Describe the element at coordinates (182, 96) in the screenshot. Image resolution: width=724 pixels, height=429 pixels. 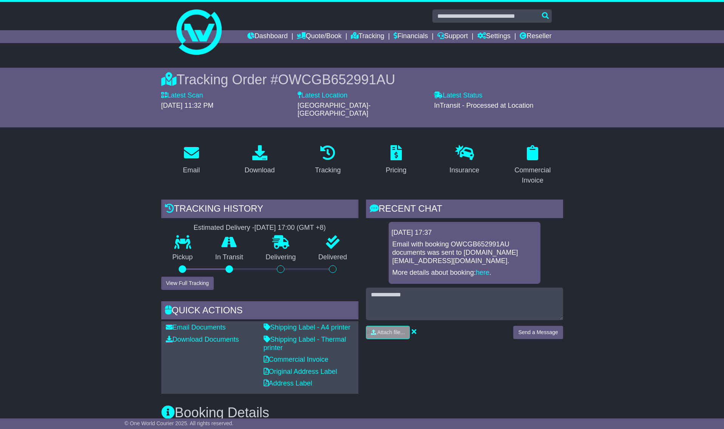
I see `label: Latest Scan` at that location.